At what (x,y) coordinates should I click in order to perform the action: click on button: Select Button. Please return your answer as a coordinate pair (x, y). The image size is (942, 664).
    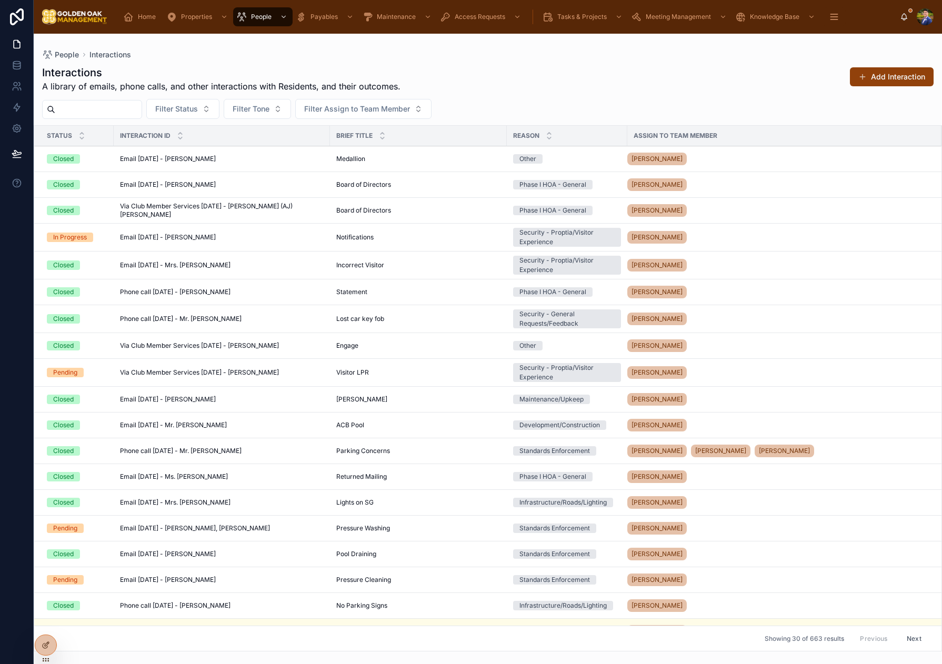
    Looking at the image, I should click on (363, 109).